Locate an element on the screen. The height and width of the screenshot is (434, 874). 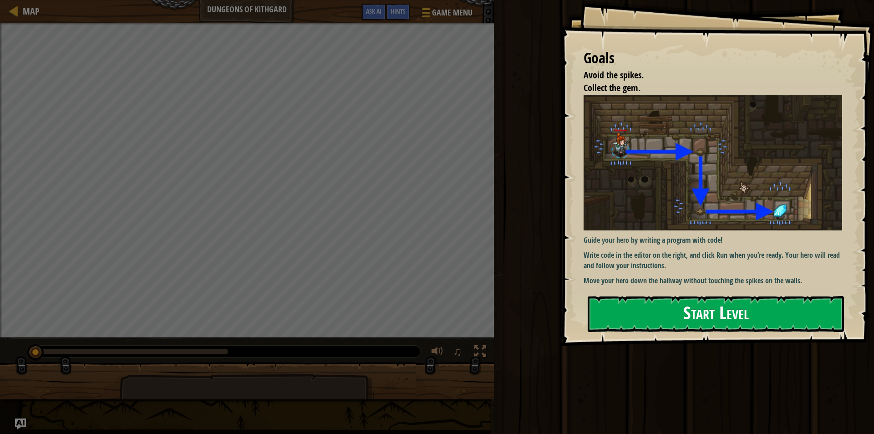
span: Map is located at coordinates (31, 11).